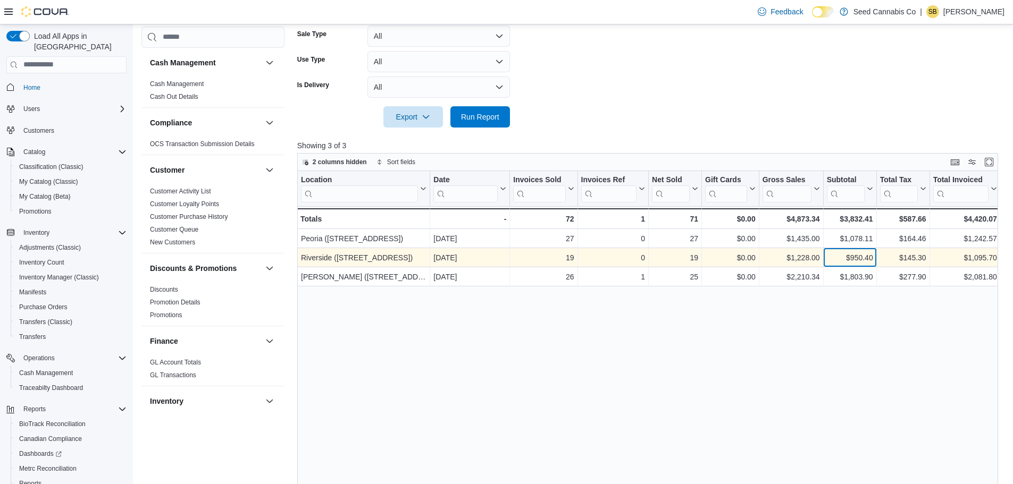 The height and width of the screenshot is (484, 1013). What do you see at coordinates (270, 269) in the screenshot?
I see `button: Discounts & Promotions` at bounding box center [270, 269].